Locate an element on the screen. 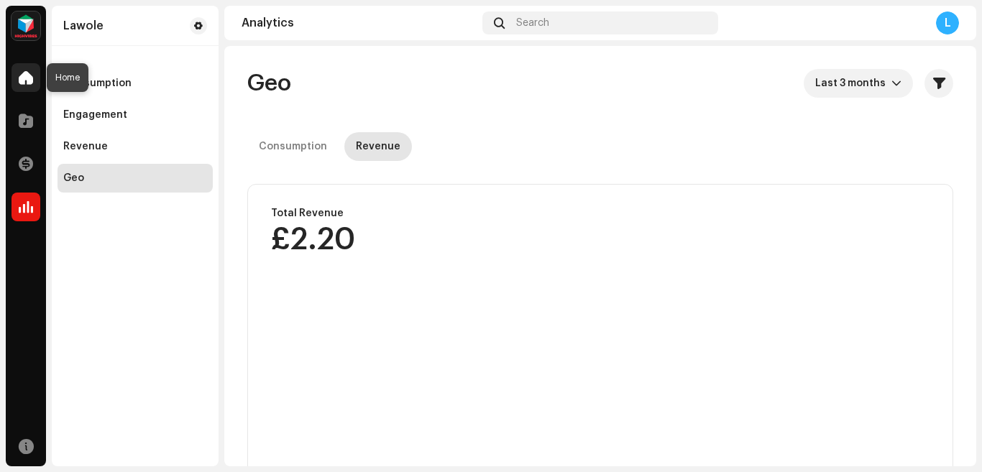 This screenshot has height=472, width=982. span: Search is located at coordinates (533, 23).